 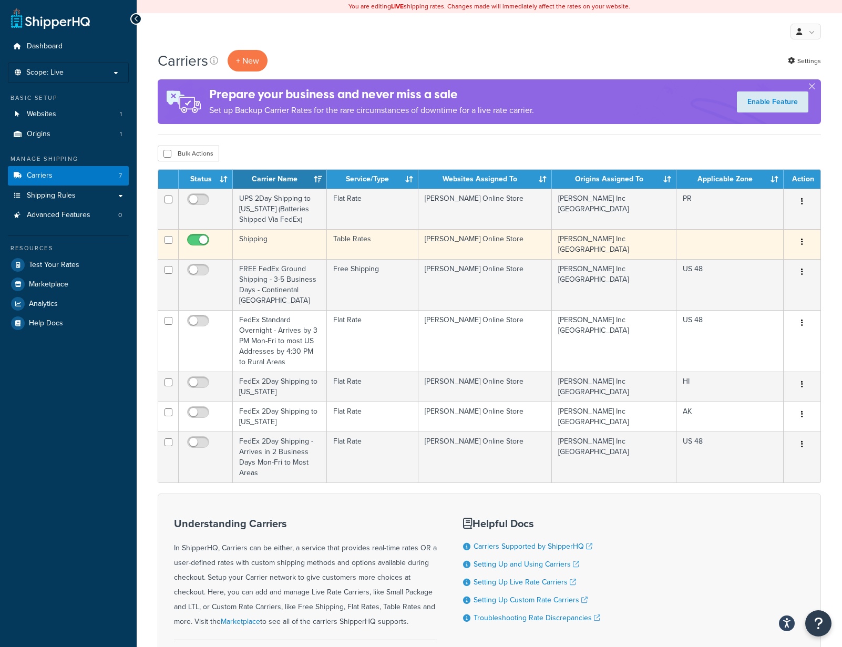 I want to click on span: Test Your Rates, so click(x=54, y=265).